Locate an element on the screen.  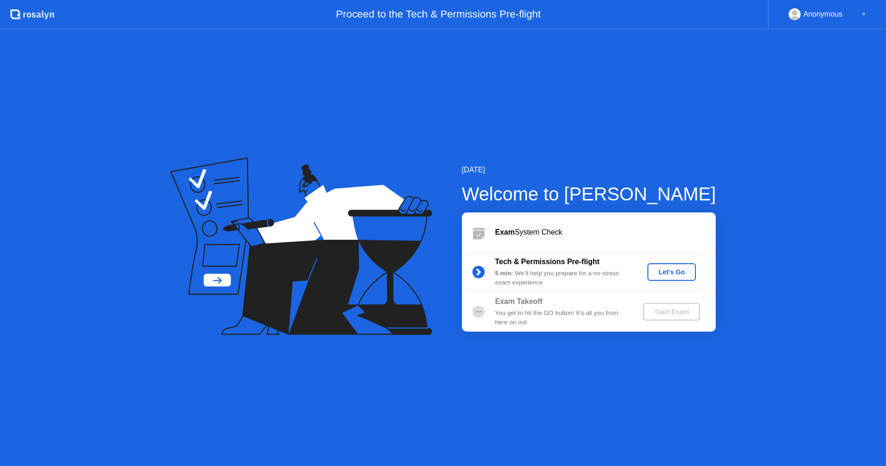
div: You get to hit the GO button! It’s all you from here on out is located at coordinates (562, 318).